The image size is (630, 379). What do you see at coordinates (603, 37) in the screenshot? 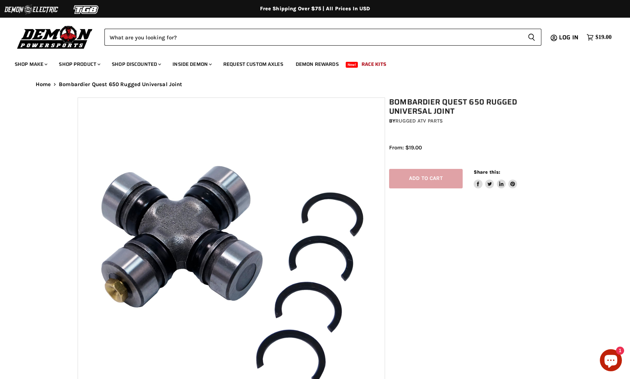
I see `span: $19.00` at bounding box center [603, 37].